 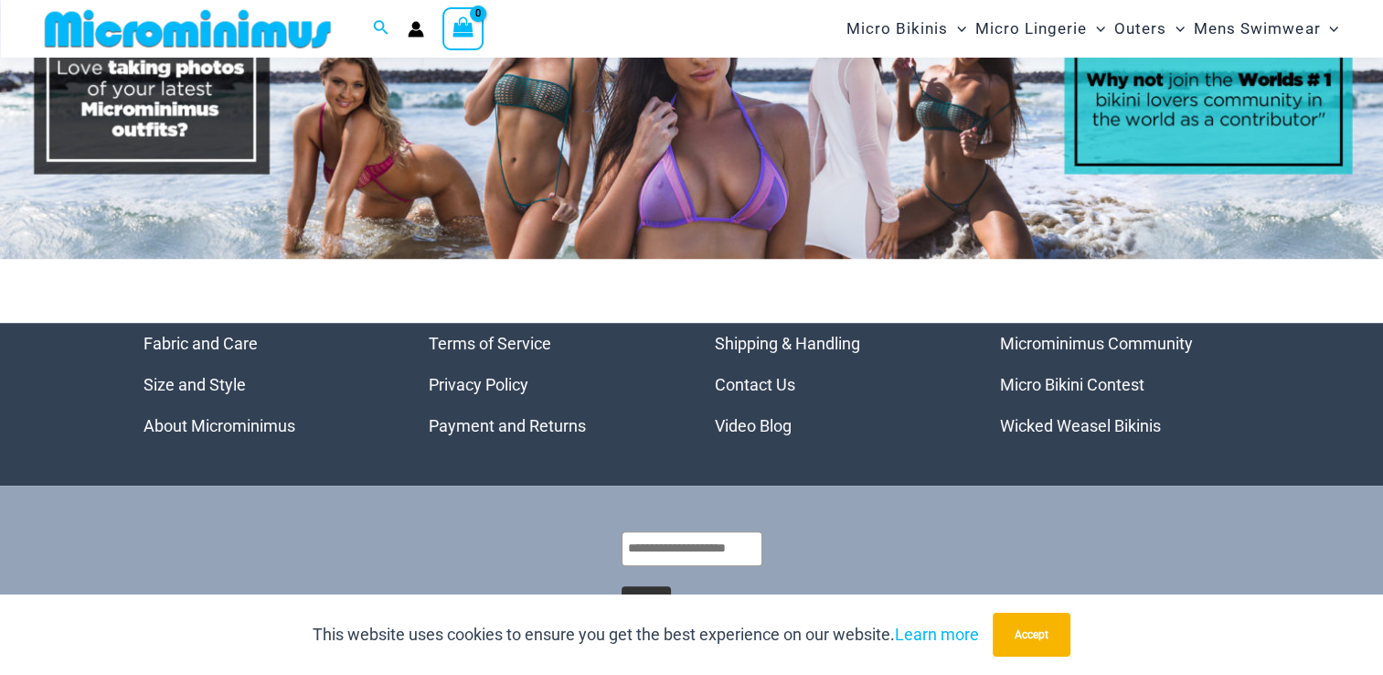 What do you see at coordinates (646, 635) in the screenshot?
I see `p: This website uses cookies to ensure you get the best experience on our website.` at bounding box center [646, 635].